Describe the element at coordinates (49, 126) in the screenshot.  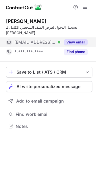
I see `button: Notes` at that location.